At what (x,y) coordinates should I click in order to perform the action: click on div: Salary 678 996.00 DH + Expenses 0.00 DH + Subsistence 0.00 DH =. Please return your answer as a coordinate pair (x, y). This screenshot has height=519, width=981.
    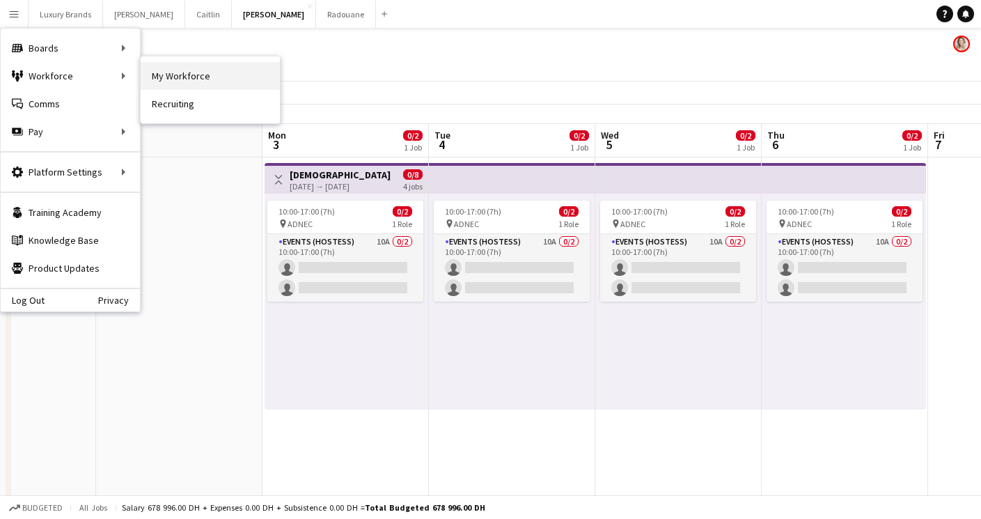
    Looking at the image, I should click on (304, 507).